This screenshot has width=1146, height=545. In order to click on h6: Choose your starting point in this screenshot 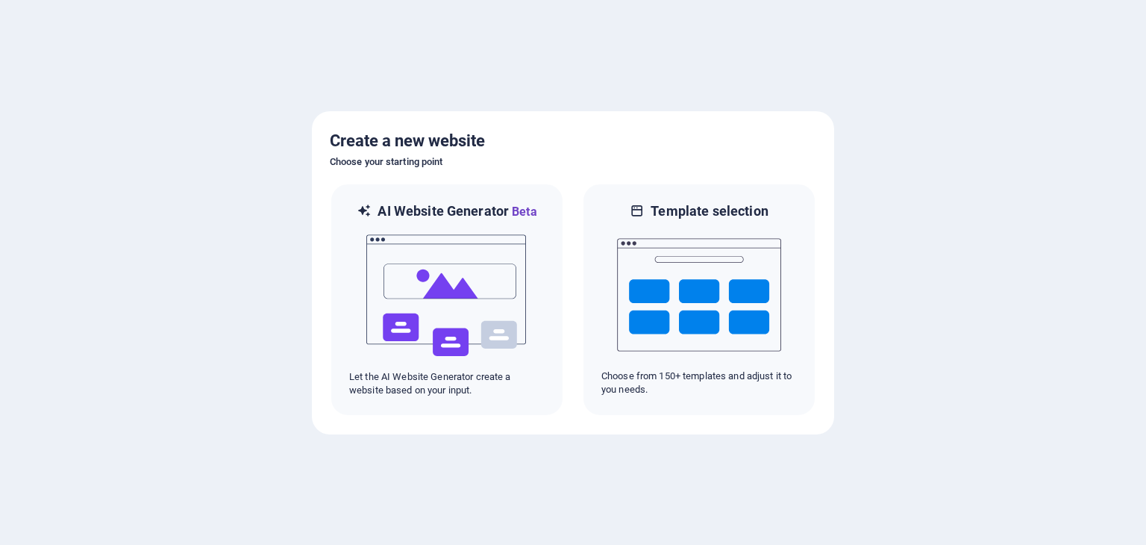, I will do `click(573, 162)`.